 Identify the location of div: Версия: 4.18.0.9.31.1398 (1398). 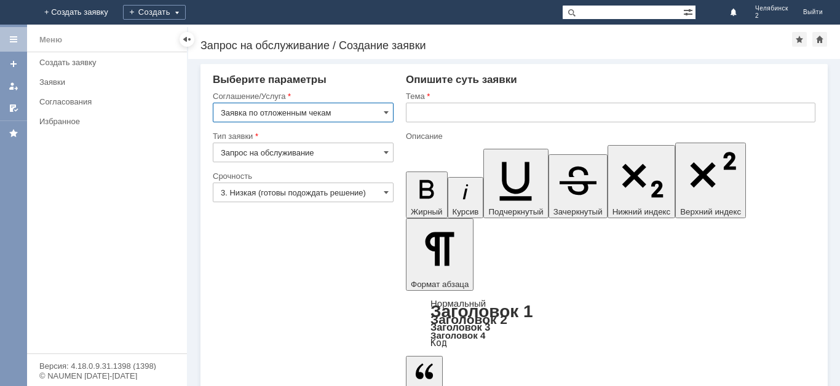
(107, 366).